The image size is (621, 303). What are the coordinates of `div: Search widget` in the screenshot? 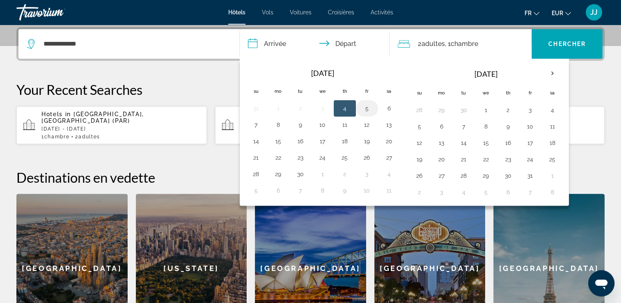 It's located at (310, 44).